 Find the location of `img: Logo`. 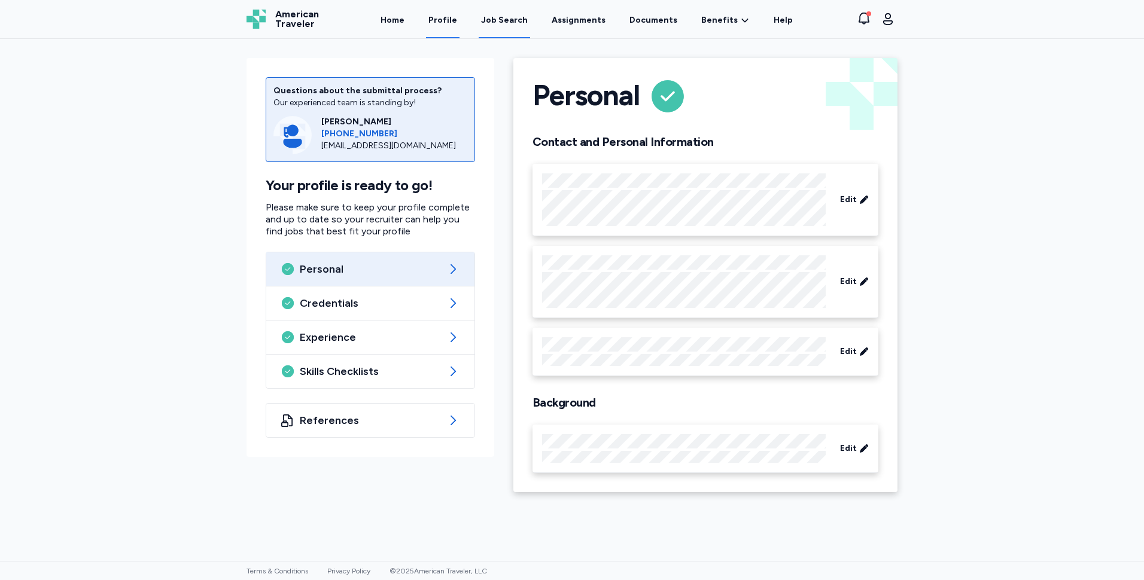

img: Logo is located at coordinates (256, 19).